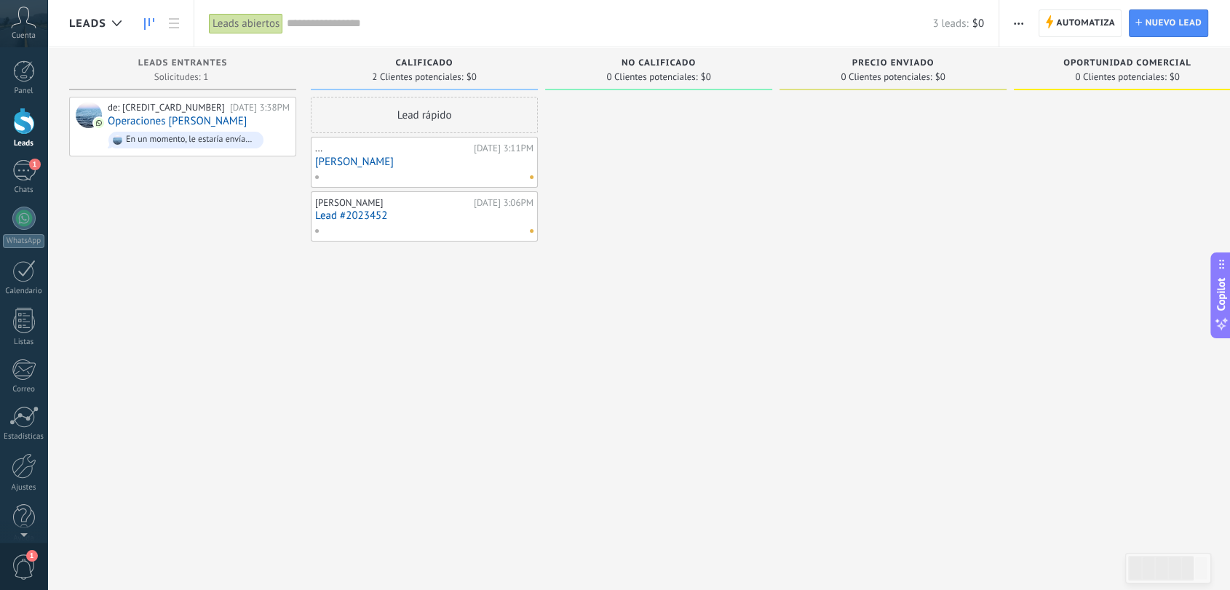  What do you see at coordinates (246, 23) in the screenshot?
I see `div: Leads abiertos` at bounding box center [246, 23].